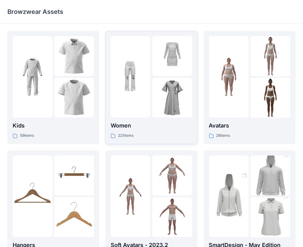 Image resolution: width=303 pixels, height=247 pixels. Describe the element at coordinates (250, 87) in the screenshot. I see `a: folder 1folder 2folder 3Avatars26items` at that location.